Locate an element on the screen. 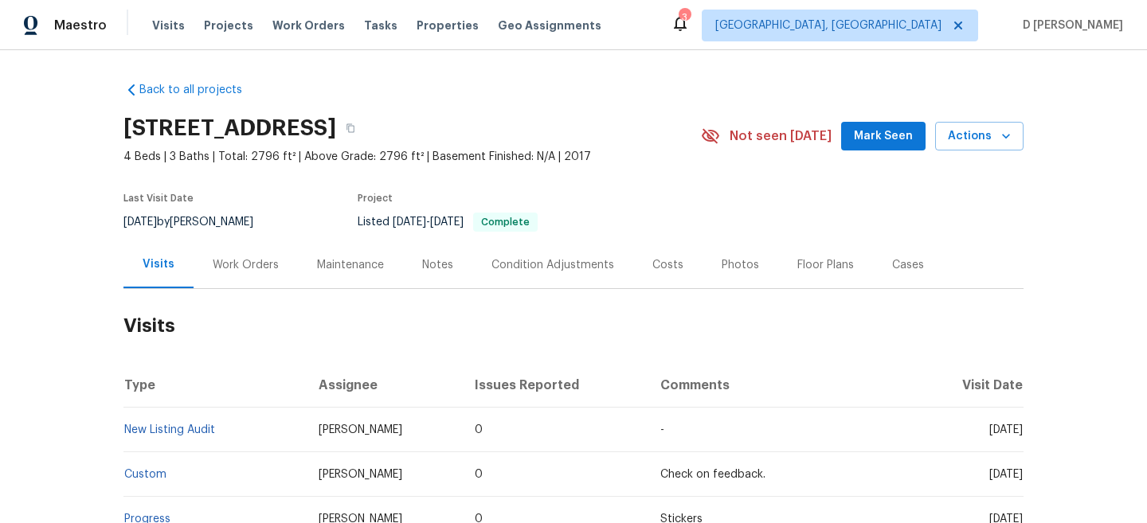 This screenshot has width=1147, height=523. th: Issues Reported is located at coordinates (554, 385).